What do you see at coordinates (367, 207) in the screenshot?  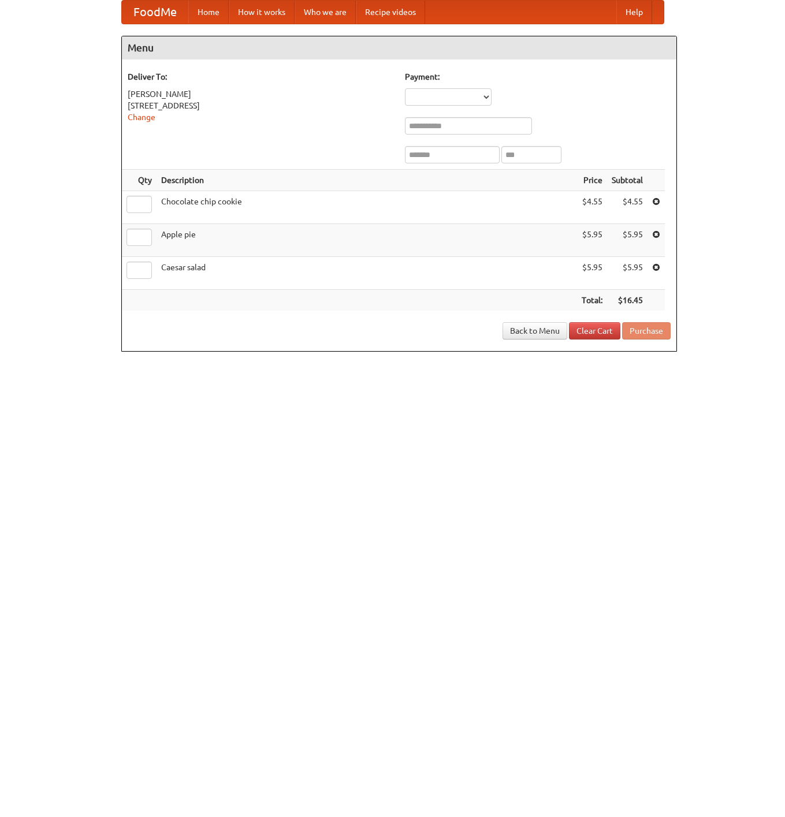 I see `td: Chocolate chip cookie` at bounding box center [367, 207].